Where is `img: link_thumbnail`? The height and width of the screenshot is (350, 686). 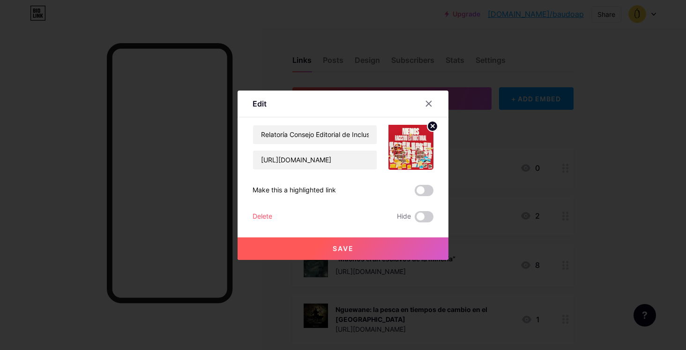
img: link_thumbnail is located at coordinates (411, 147).